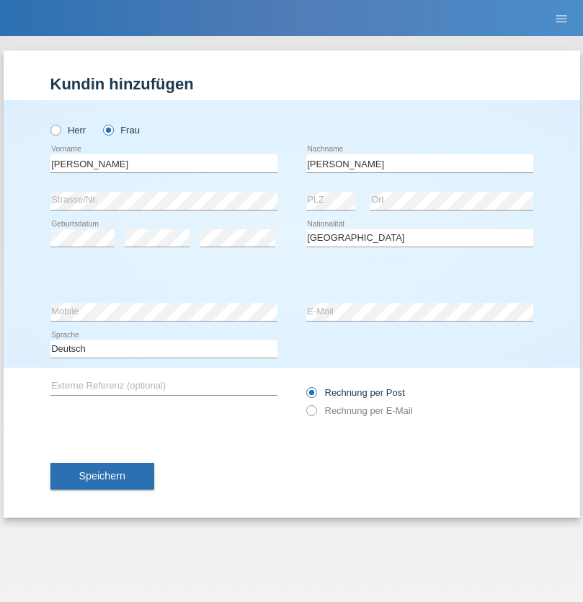 The height and width of the screenshot is (602, 583). I want to click on button: Speichern, so click(102, 476).